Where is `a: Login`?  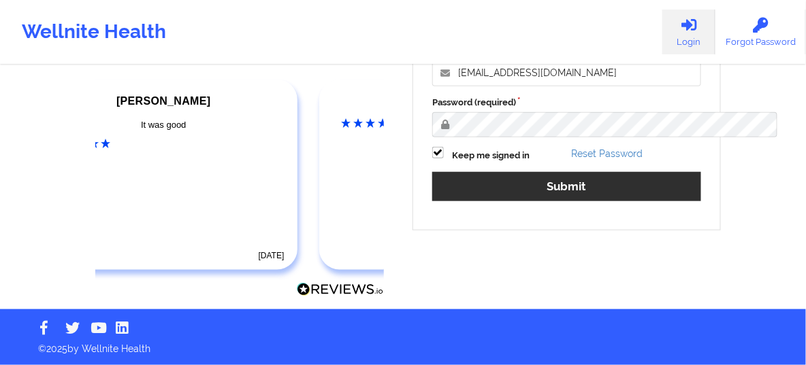
a: Login is located at coordinates (689, 32).